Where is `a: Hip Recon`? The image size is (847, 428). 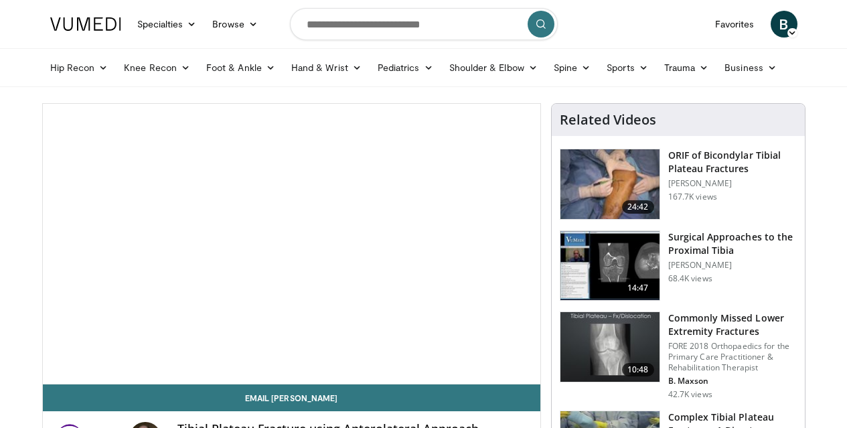 a: Hip Recon is located at coordinates (79, 68).